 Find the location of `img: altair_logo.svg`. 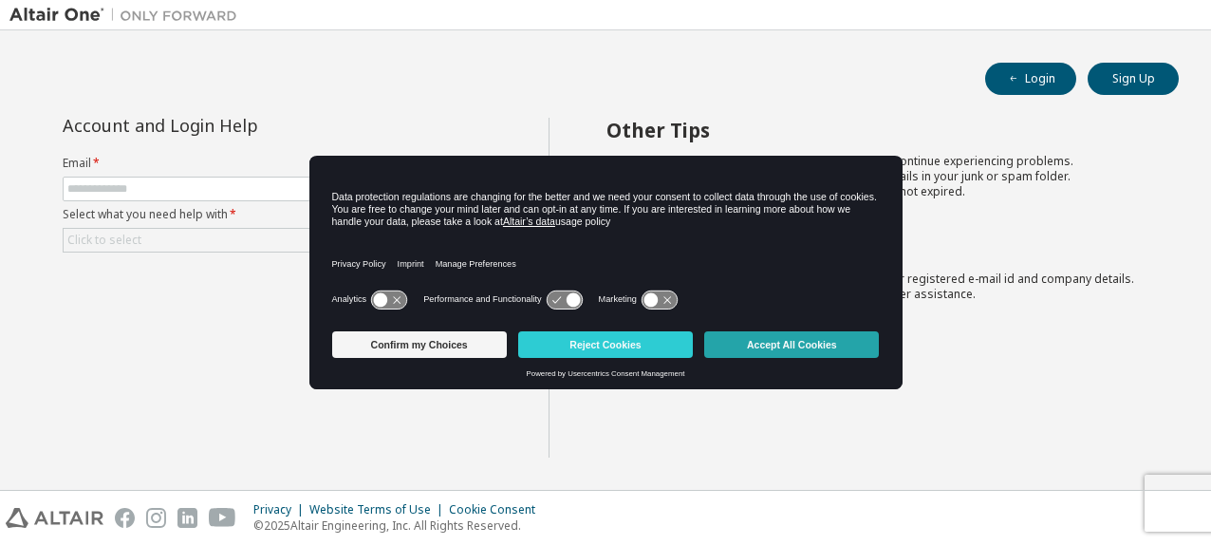

img: altair_logo.svg is located at coordinates (54, 517).